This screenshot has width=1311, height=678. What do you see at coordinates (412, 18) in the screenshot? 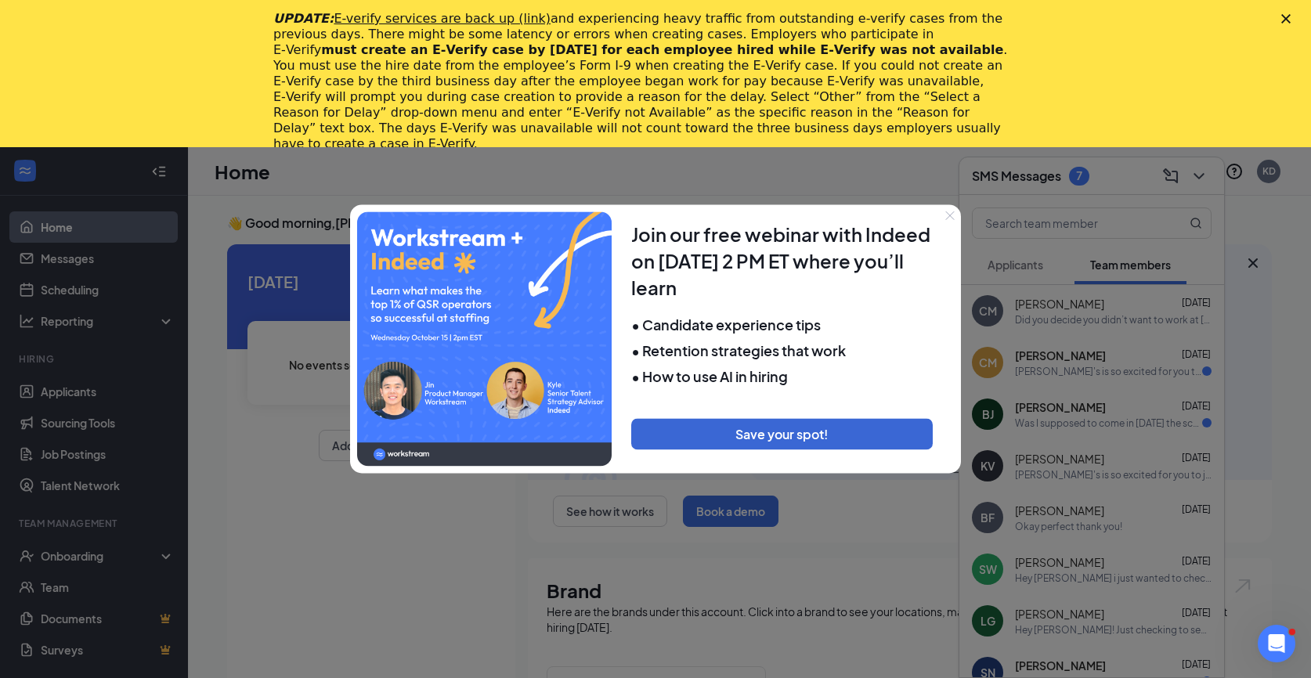
I see `i: UPDATE:` at bounding box center [412, 18].